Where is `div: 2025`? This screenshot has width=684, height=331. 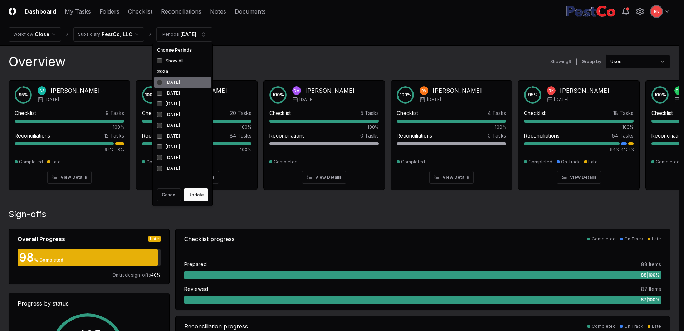
div: 2025 is located at coordinates (182, 72).